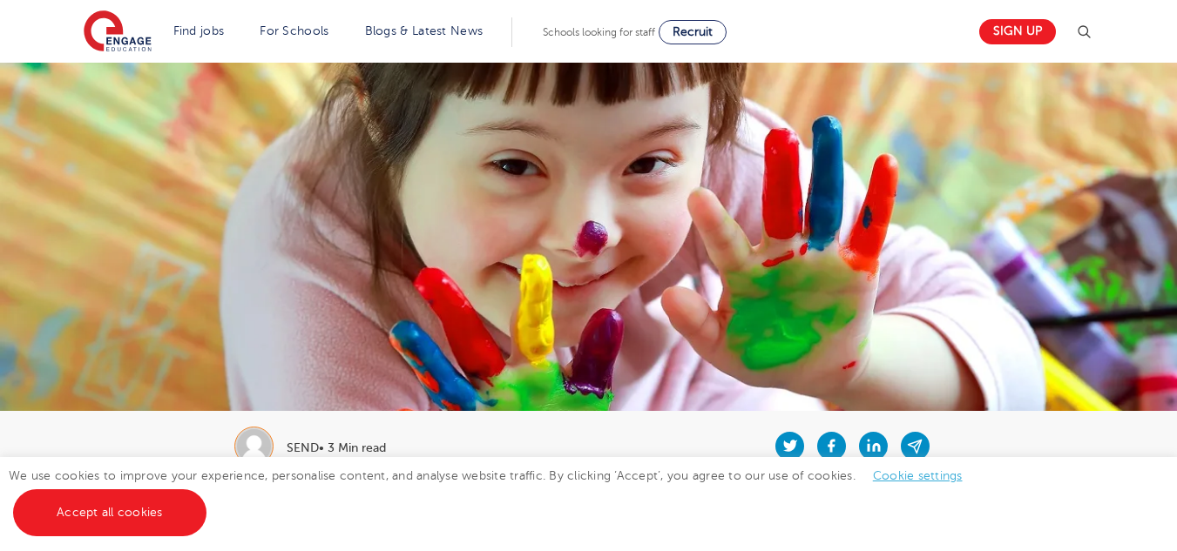 Image resolution: width=1177 pixels, height=551 pixels. What do you see at coordinates (693, 32) in the screenshot?
I see `a: Recruit` at bounding box center [693, 32].